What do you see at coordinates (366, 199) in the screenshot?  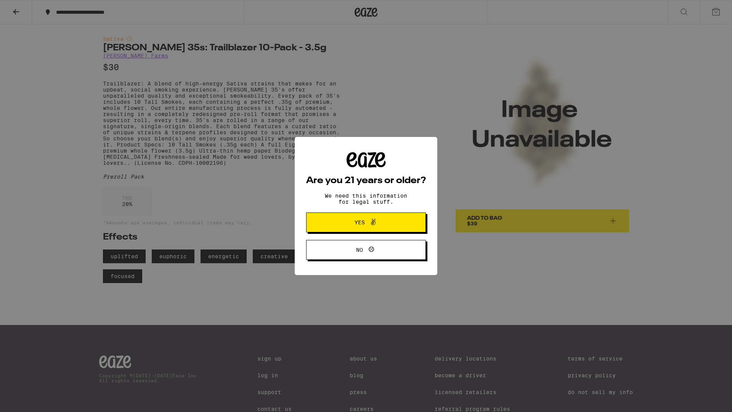 I see `p: We need this information for legal stuff.` at bounding box center [366, 199].